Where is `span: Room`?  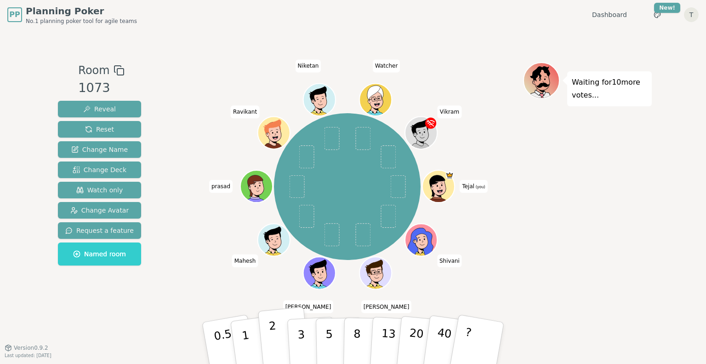 span: Room is located at coordinates (94, 70).